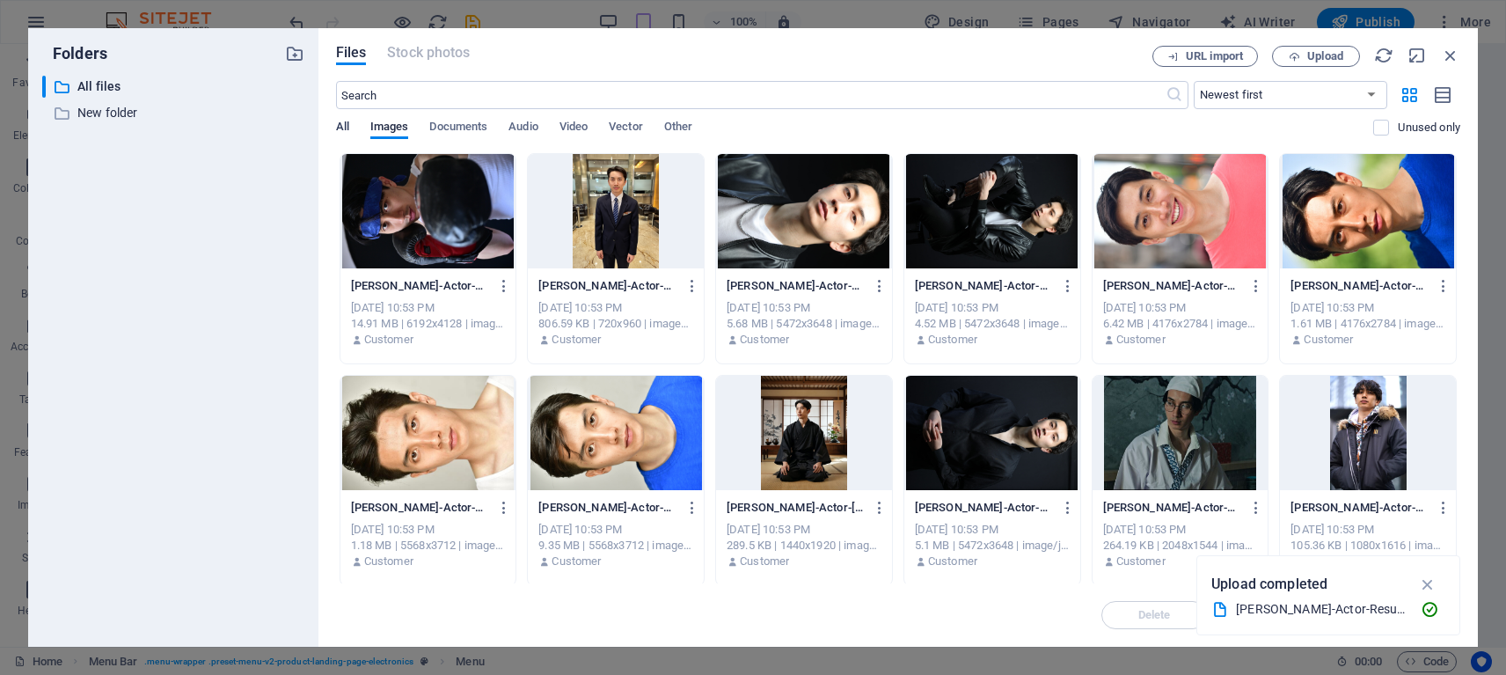  Describe the element at coordinates (420, 286) in the screenshot. I see `p: David-Ma-Actor-Boxer-lMC3wIjlFVXTAYSQUFfCXw.jpg` at that location.